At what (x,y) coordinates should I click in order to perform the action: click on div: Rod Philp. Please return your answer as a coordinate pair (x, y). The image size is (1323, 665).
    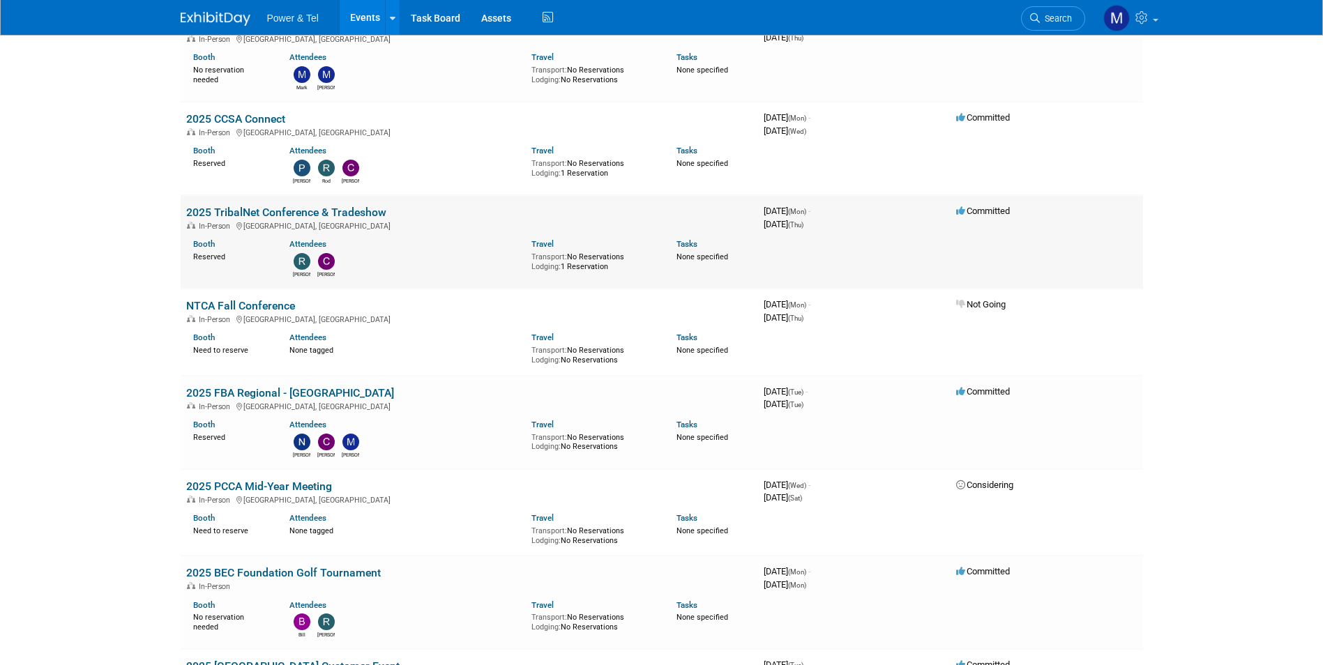
    Looking at the image, I should click on (326, 181).